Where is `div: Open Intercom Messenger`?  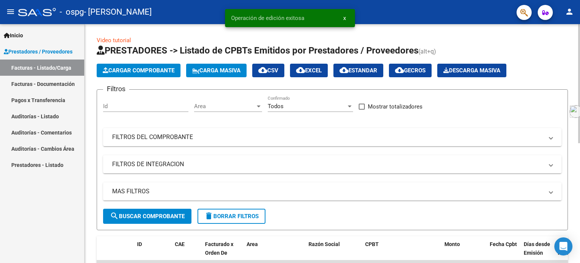
div: Open Intercom Messenger is located at coordinates (563, 247).